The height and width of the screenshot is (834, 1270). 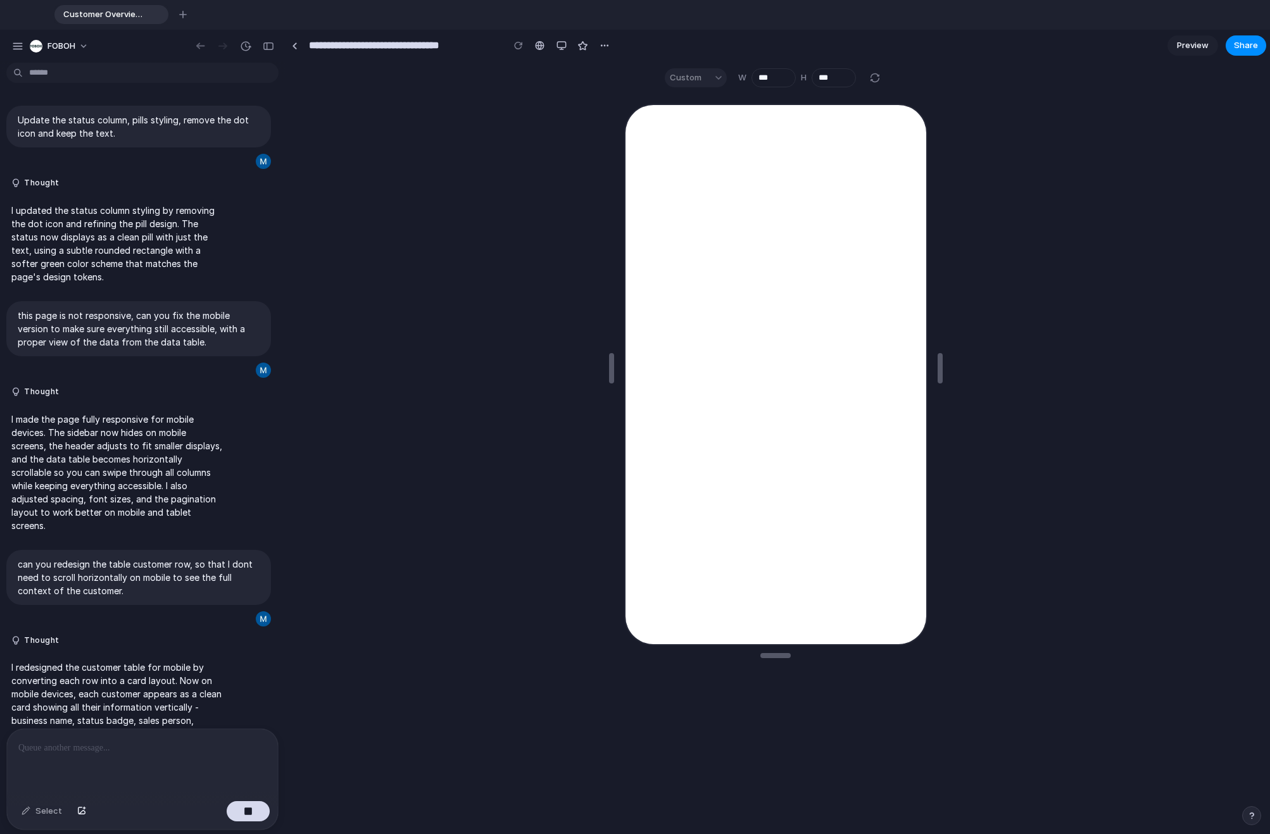 What do you see at coordinates (117, 244) in the screenshot?
I see `p: I updated the status column styling by removing the dot icon and refining the pill design. The st...` at bounding box center [117, 244].